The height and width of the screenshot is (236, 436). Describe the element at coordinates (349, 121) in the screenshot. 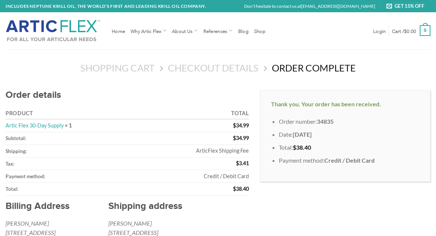

I see `li: Order number:` at that location.